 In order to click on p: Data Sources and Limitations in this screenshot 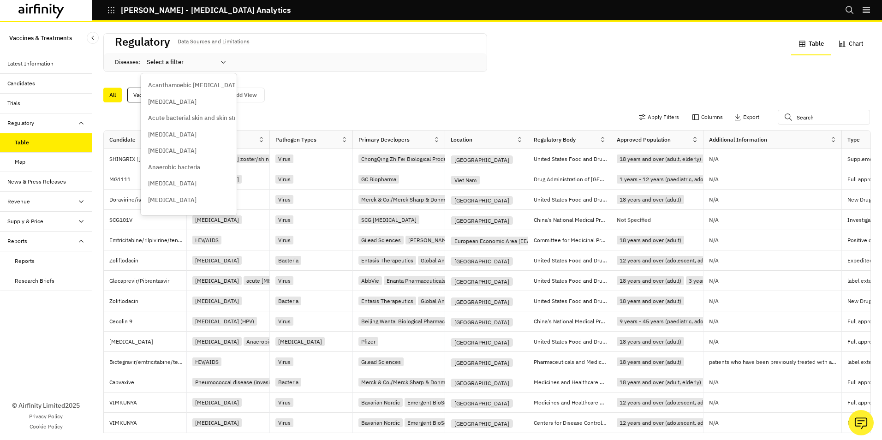, I will do `click(214, 42)`.